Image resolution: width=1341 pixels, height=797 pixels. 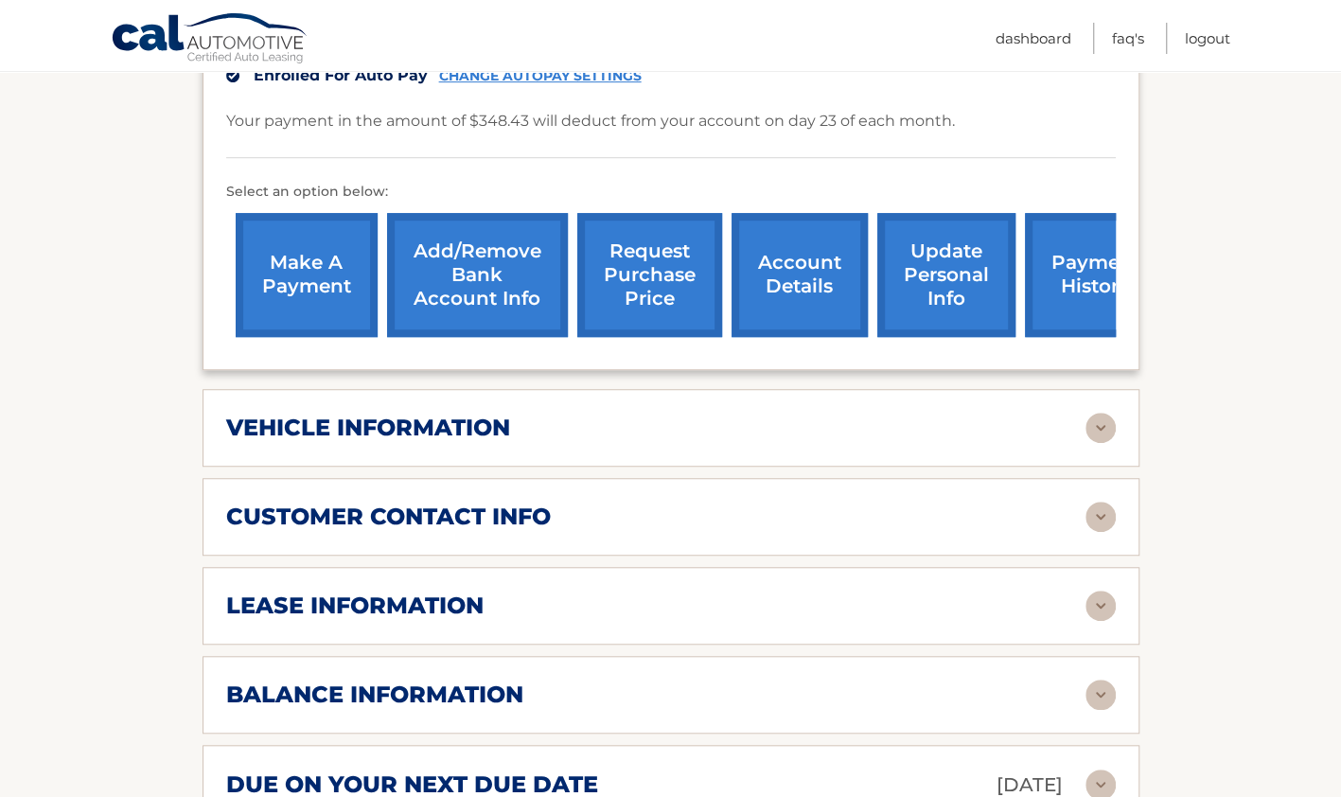 I want to click on a: Add/Remove bank account info, so click(x=477, y=274).